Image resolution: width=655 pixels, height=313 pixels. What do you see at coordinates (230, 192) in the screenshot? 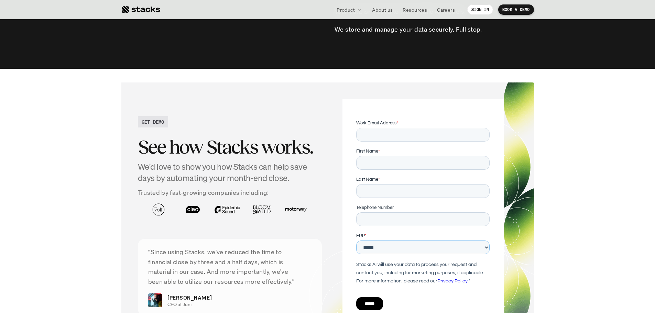
I see `p: Trusted by fast-growing companies including:` at bounding box center [230, 192].